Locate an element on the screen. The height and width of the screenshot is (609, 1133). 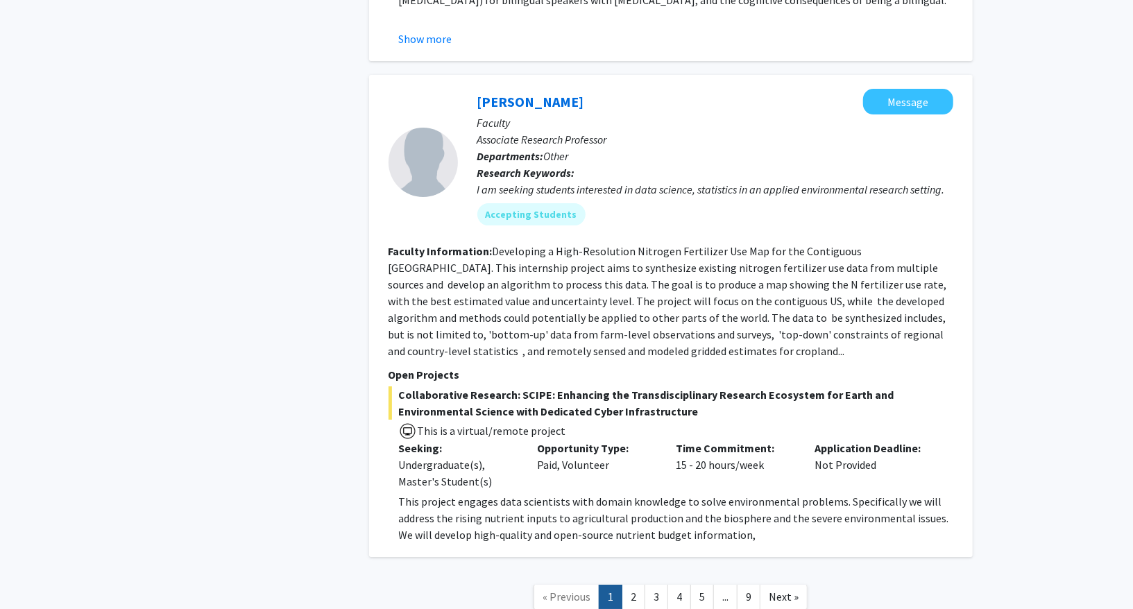
p: Time Commitment: is located at coordinates (735, 448).